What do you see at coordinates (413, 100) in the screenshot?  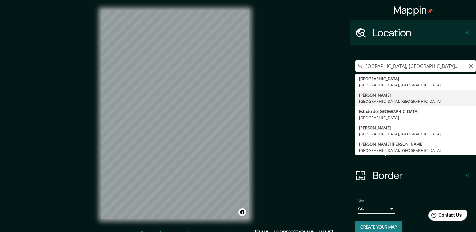 I see `div: Pins` at bounding box center [413, 100].